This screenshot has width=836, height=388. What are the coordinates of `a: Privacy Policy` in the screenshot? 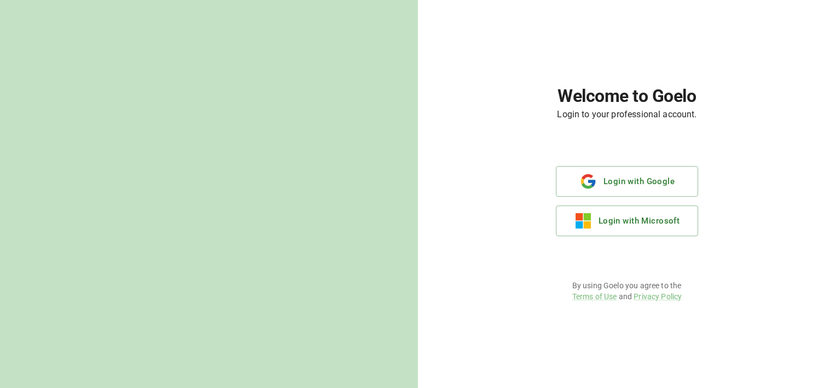 It's located at (658, 296).